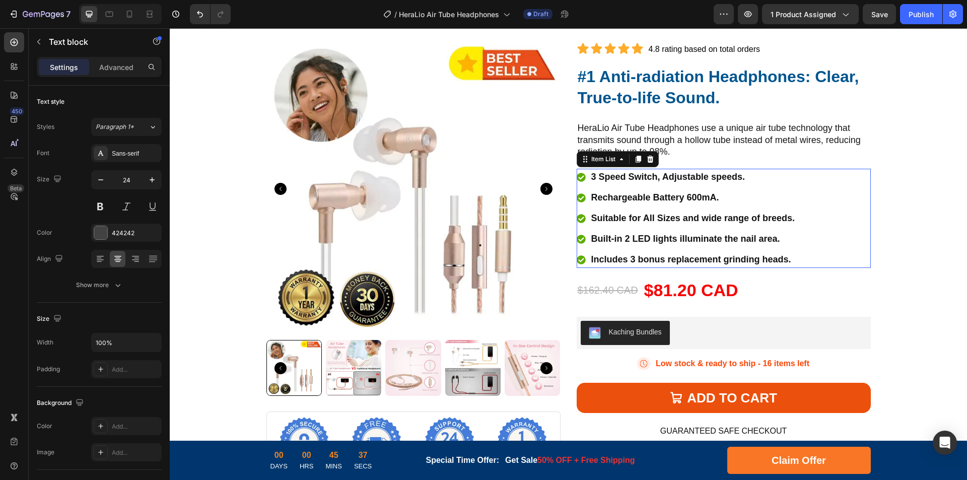 This screenshot has width=967, height=480. What do you see at coordinates (945, 443) in the screenshot?
I see `div: Open Intercom Messenger` at bounding box center [945, 443].